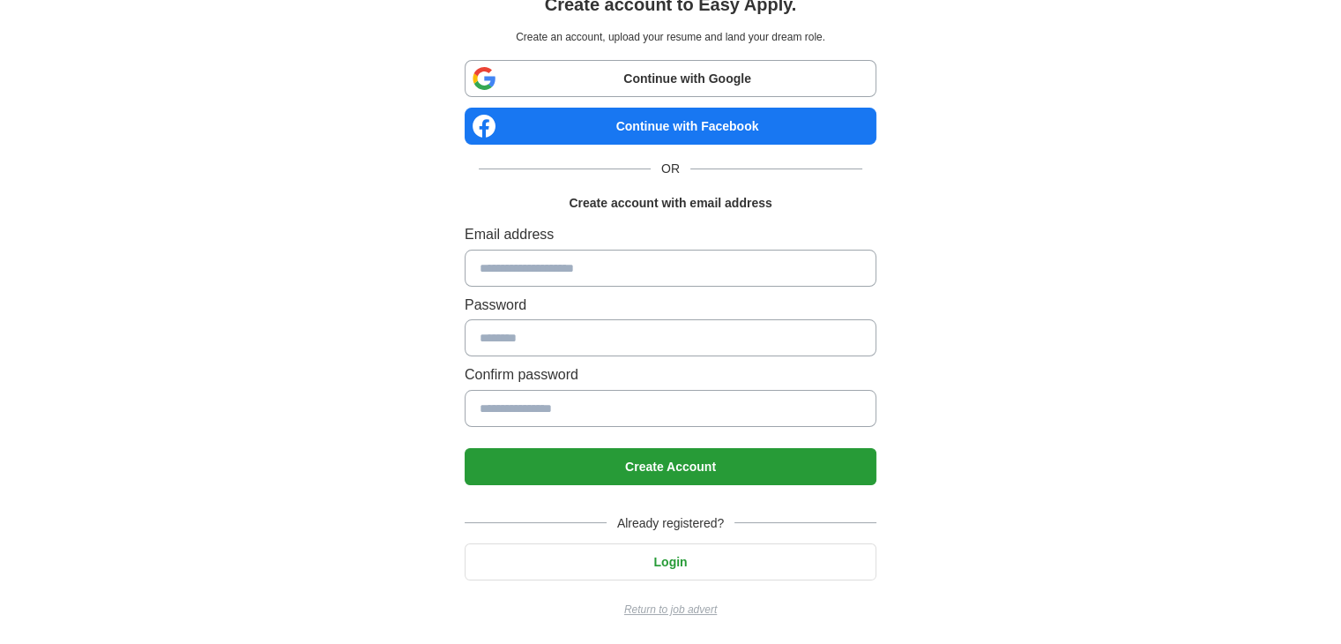 The width and height of the screenshot is (1341, 644). What do you see at coordinates (670, 609) in the screenshot?
I see `a: Return to job advert` at bounding box center [670, 609].